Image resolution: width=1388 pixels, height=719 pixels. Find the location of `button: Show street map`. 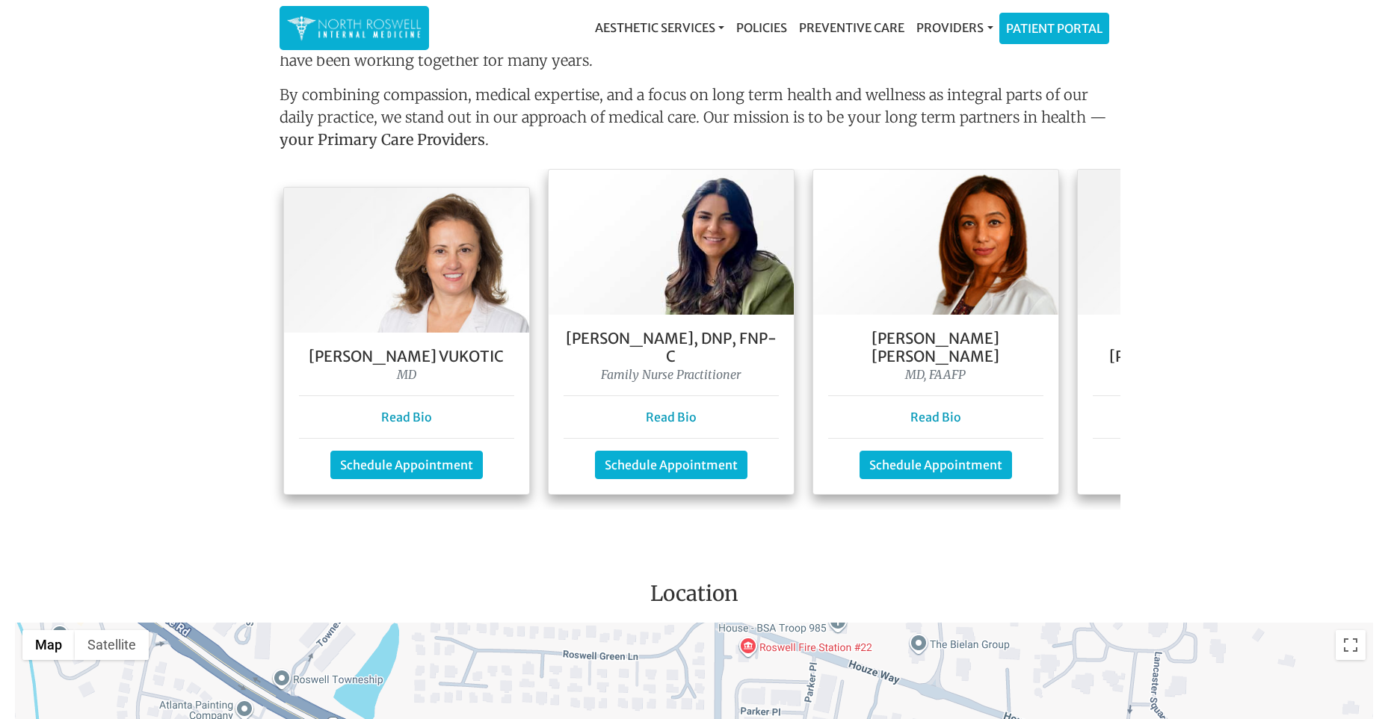

button: Show street map is located at coordinates (49, 645).